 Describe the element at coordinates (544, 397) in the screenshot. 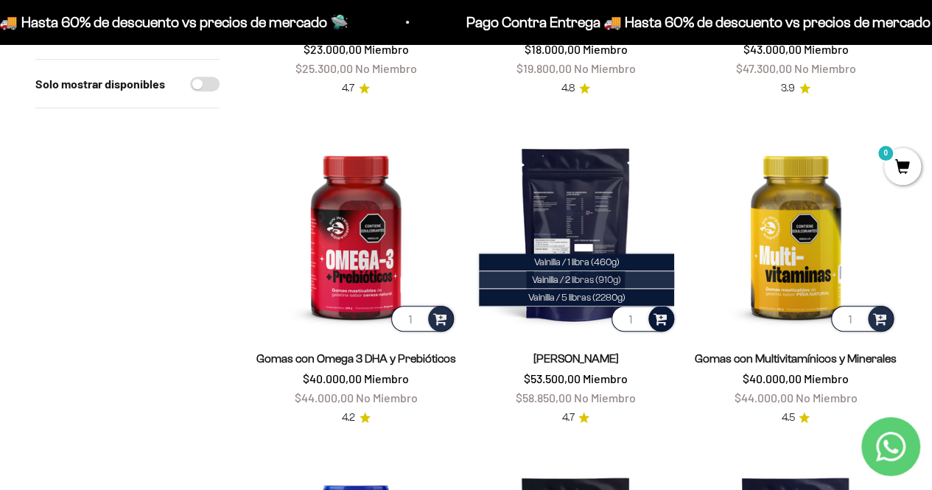

I see `span: $58.850,00` at that location.